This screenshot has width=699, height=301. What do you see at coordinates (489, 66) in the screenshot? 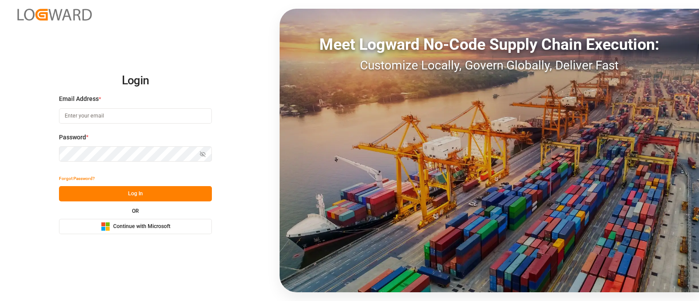
I see `div: Customize Locally, Govern Globally, Deliver Fast` at bounding box center [489, 66].